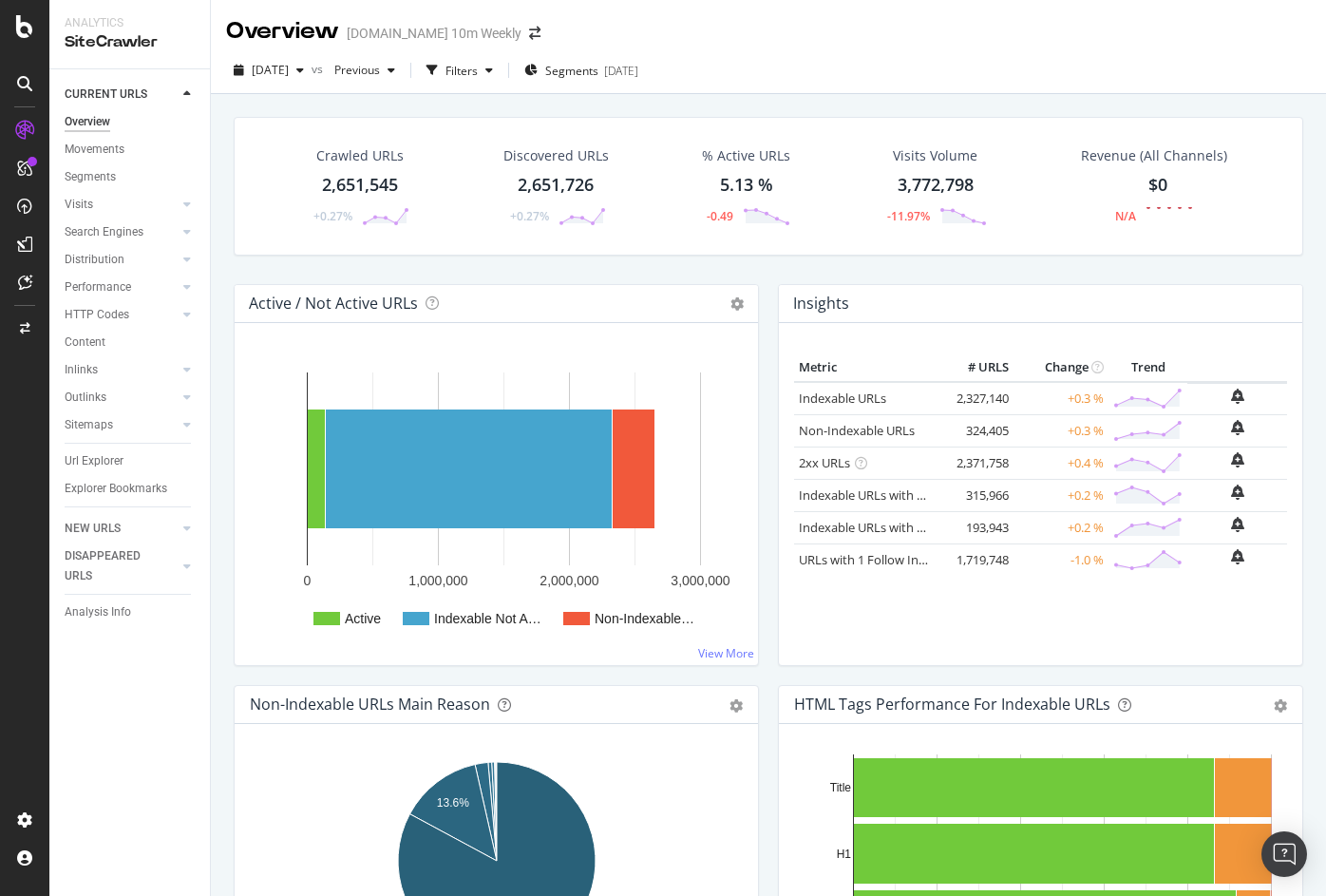  What do you see at coordinates (80, 370) in the screenshot?
I see `div: Inlinks` at bounding box center [80, 370].